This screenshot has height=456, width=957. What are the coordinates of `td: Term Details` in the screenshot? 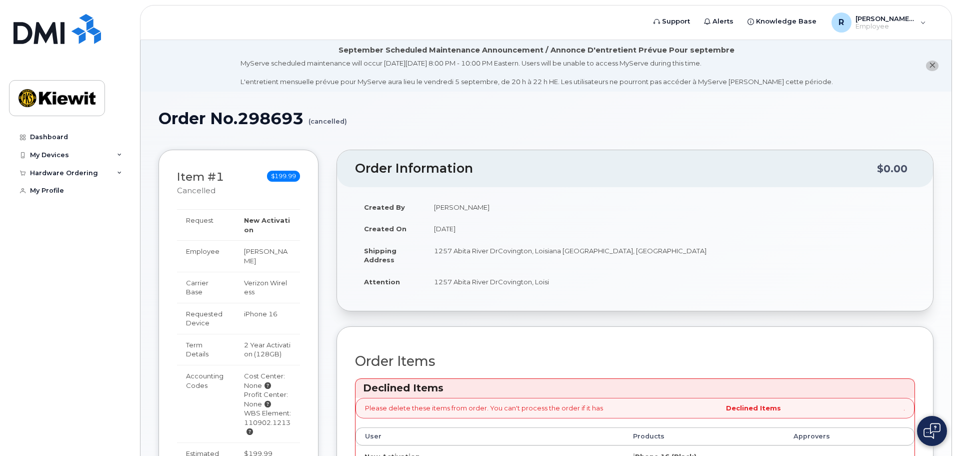 It's located at (206, 349).